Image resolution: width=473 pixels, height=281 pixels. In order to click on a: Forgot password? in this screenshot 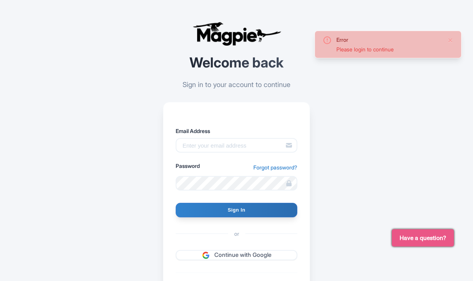, I will do `click(275, 167)`.